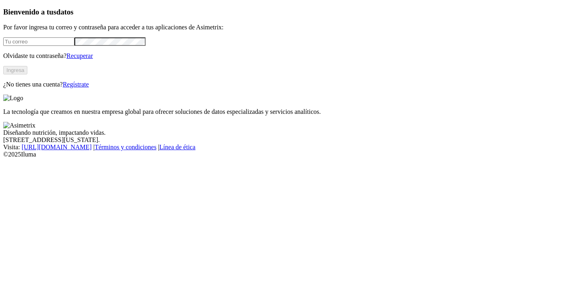 The height and width of the screenshot is (282, 572). Describe the element at coordinates (286, 133) in the screenshot. I see `div: Diseñando nutrición, impactando vidas.` at that location.